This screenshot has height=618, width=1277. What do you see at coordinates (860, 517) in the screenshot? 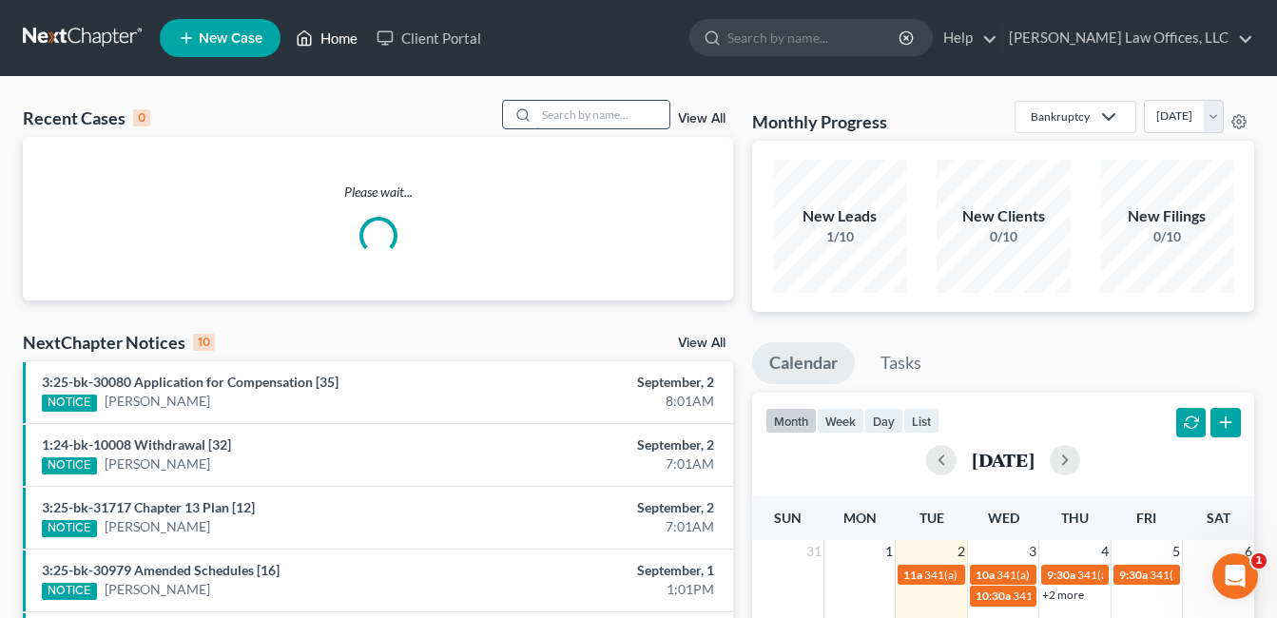
I see `span: Mon` at bounding box center [860, 517].